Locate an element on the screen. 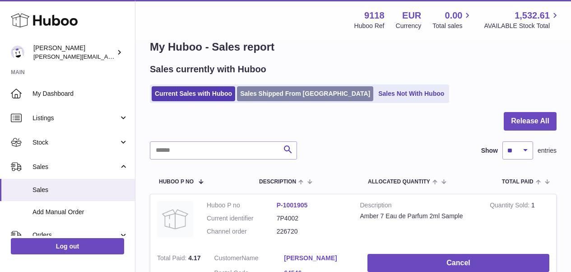  span: AVAILABLE Stock Total is located at coordinates (522, 26).